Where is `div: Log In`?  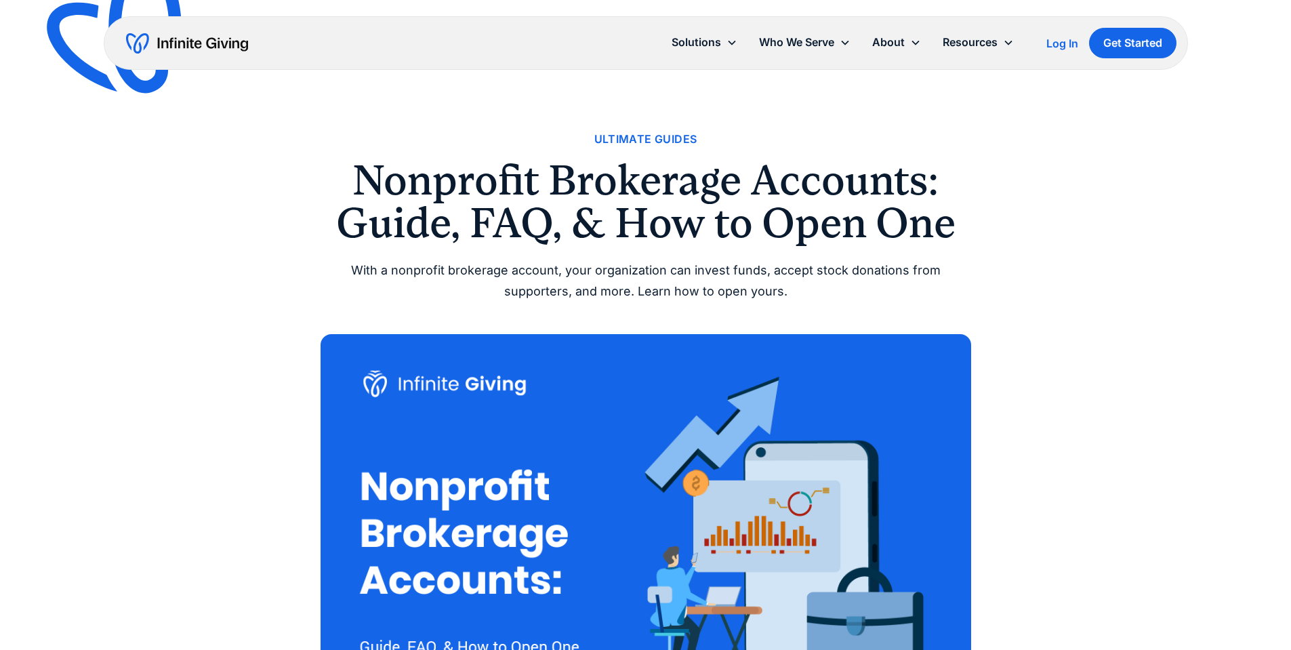 div: Log In is located at coordinates (1062, 43).